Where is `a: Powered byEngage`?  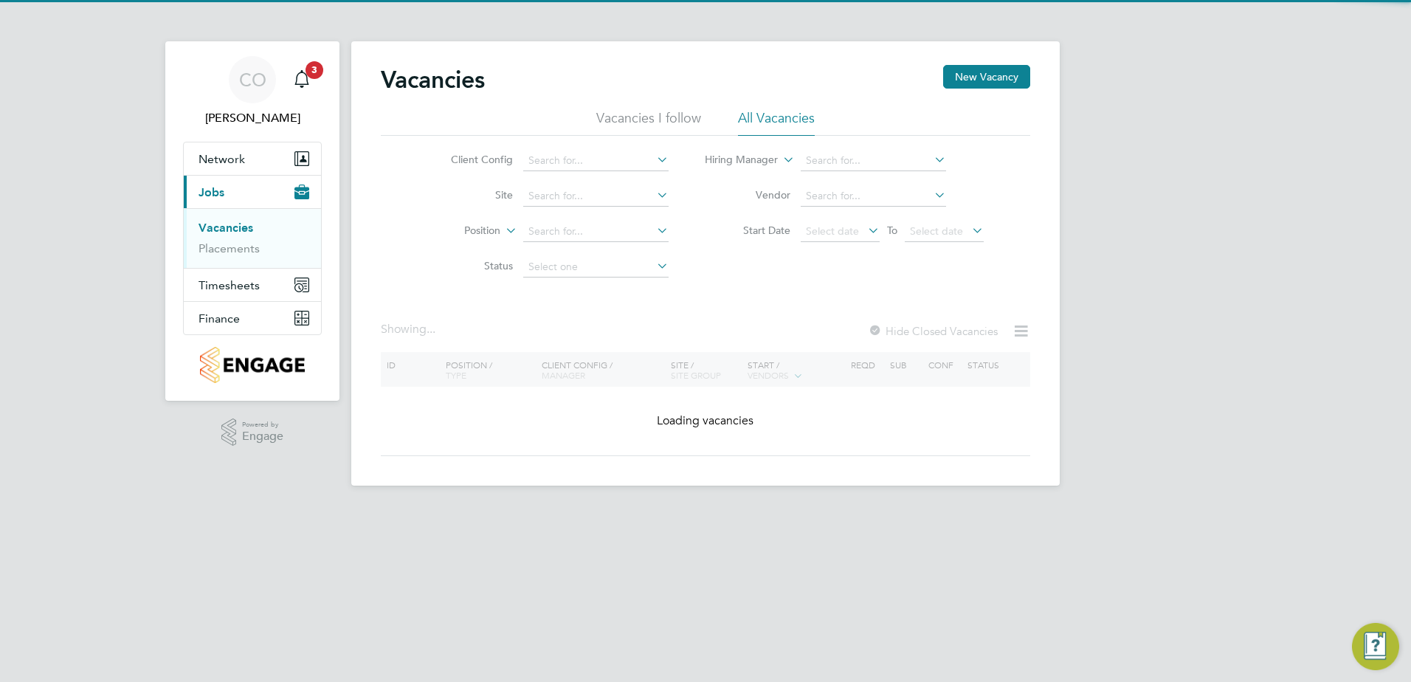 a: Powered byEngage is located at coordinates (252, 432).